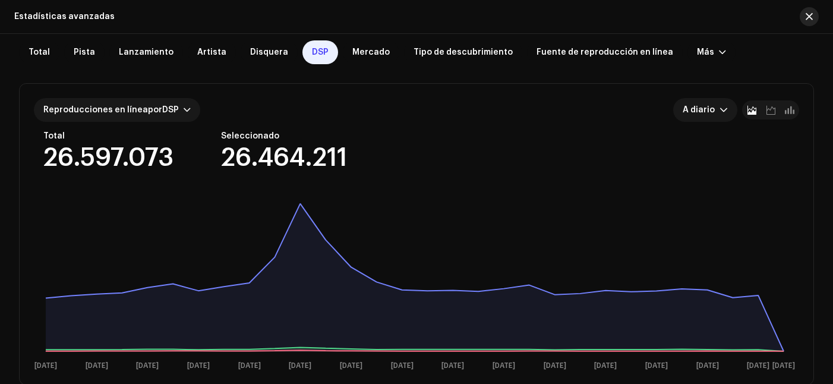  I want to click on span: Artista, so click(212, 52).